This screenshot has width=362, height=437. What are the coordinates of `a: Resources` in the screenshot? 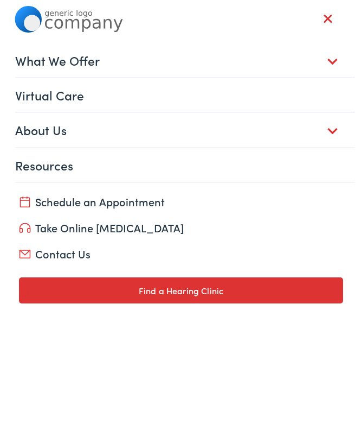 It's located at (185, 165).